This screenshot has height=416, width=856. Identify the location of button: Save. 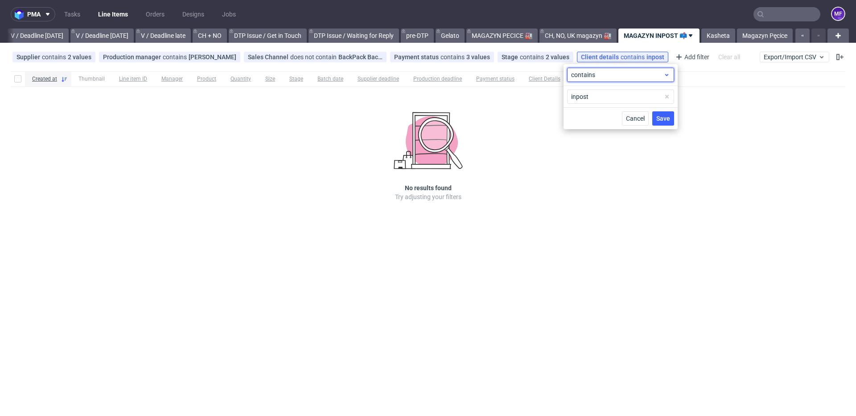
(663, 119).